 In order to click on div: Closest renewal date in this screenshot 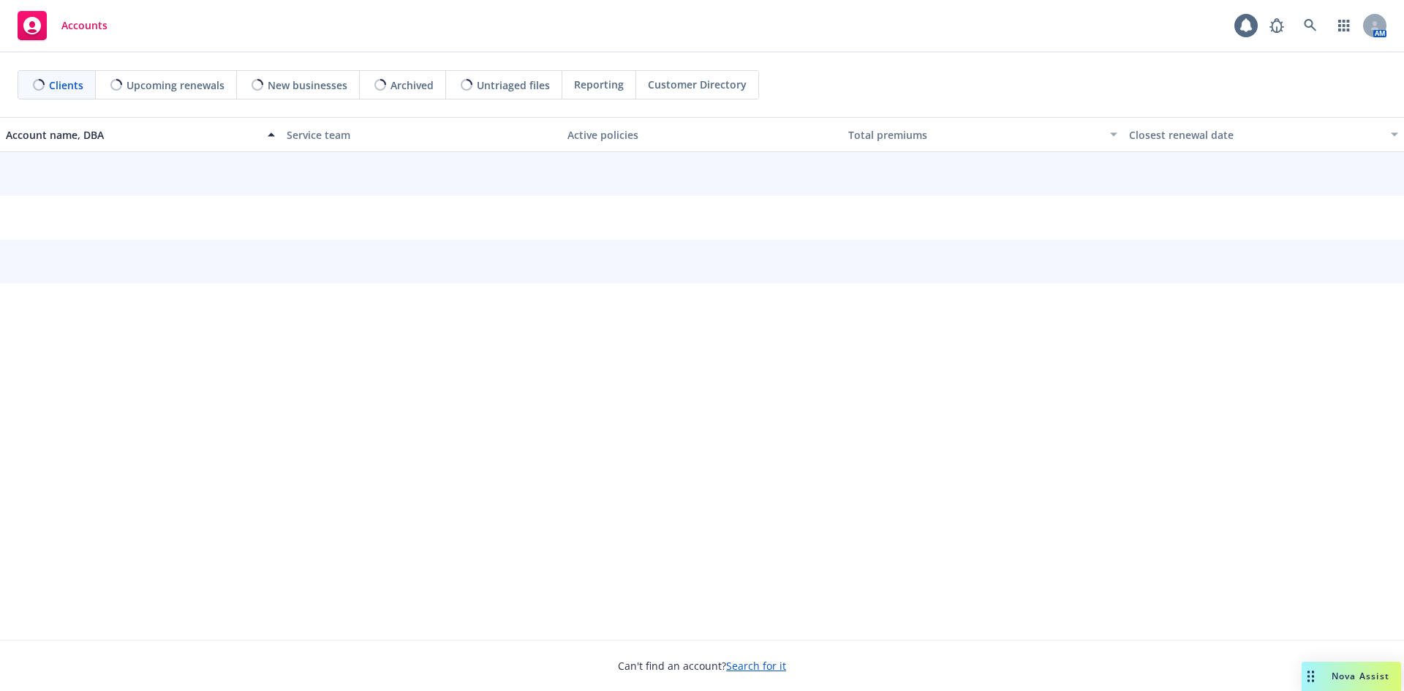, I will do `click(1256, 135)`.